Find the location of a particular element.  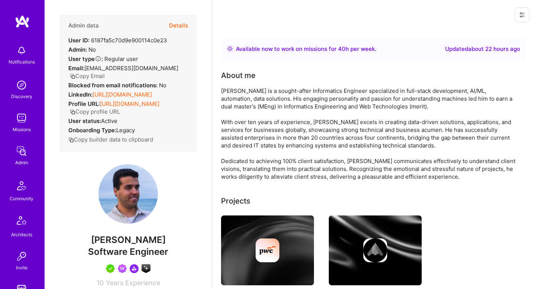

div: Available now to work on missions for h per week . is located at coordinates (306, 49).